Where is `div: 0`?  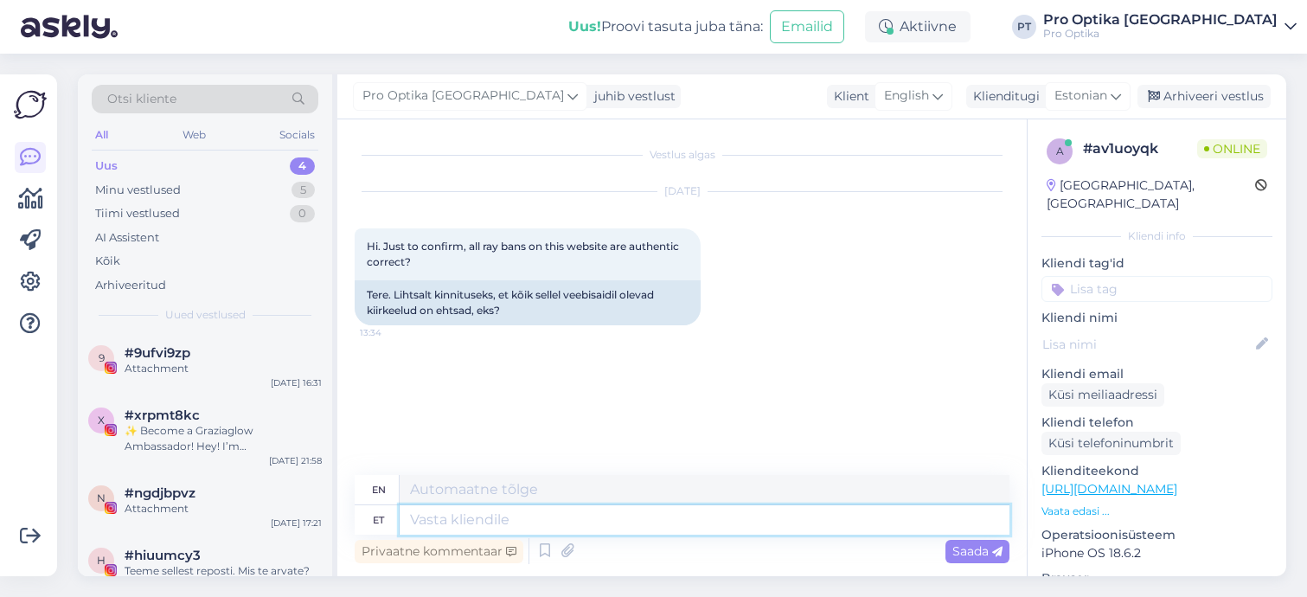 div: 0 is located at coordinates (302, 214).